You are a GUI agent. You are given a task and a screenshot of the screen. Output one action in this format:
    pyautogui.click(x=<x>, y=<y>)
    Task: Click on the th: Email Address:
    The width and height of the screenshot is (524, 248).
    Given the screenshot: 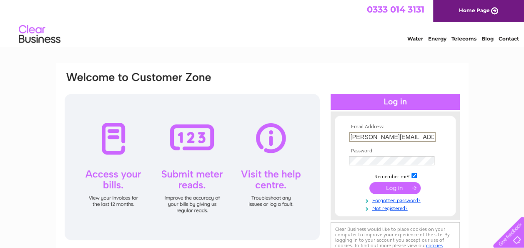 What is the action you would take?
    pyautogui.click(x=395, y=127)
    